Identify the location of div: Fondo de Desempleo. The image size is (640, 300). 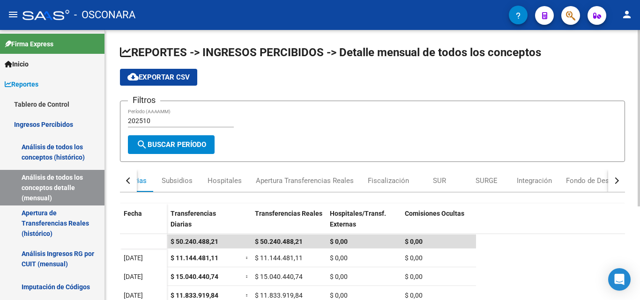
(599, 181).